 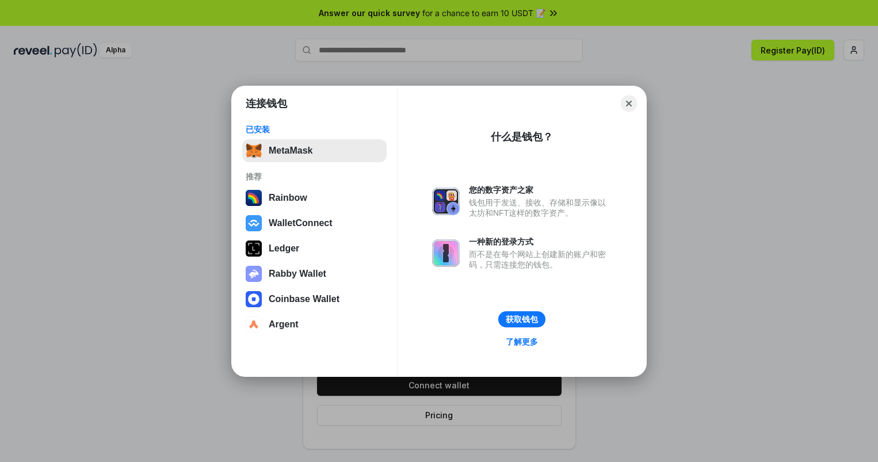 I want to click on div: 一种新的登录方式, so click(x=540, y=242).